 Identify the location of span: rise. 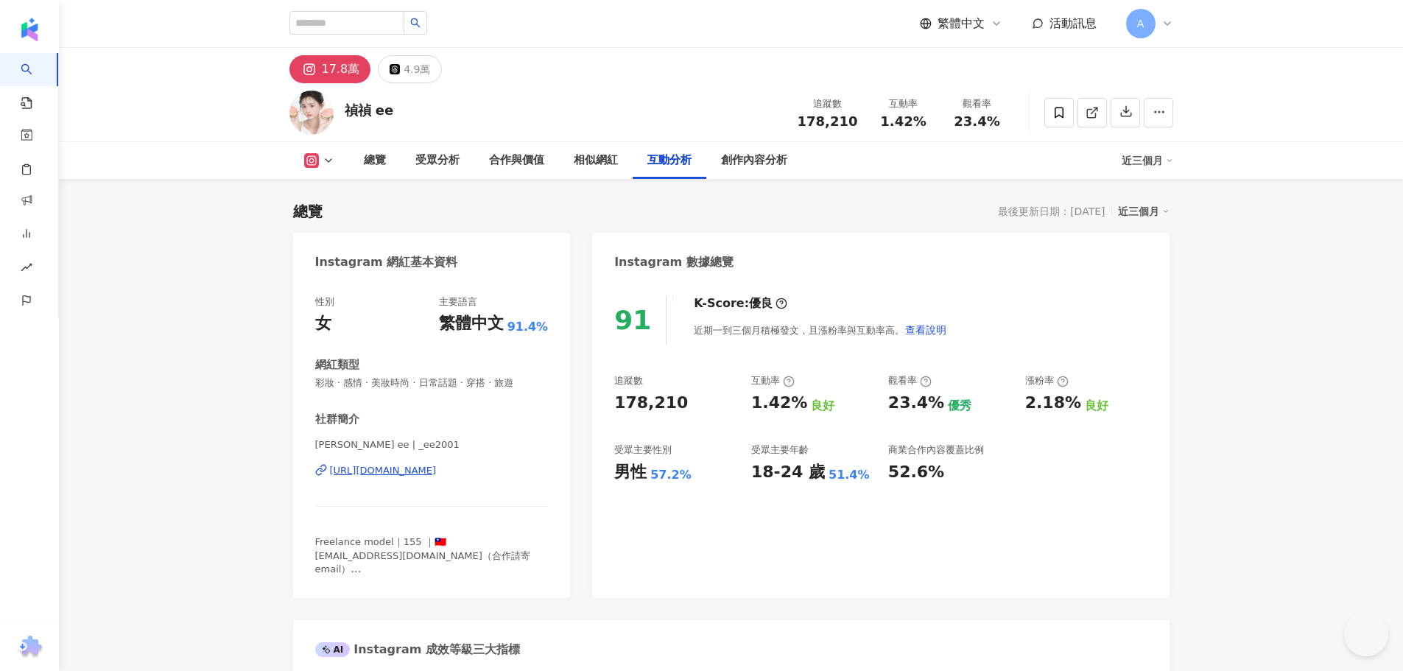
(27, 269).